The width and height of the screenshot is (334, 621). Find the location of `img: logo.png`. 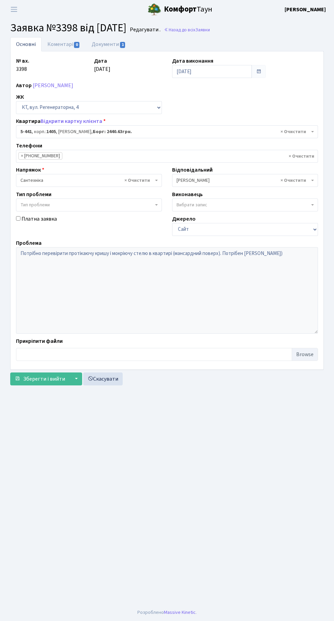

img: logo.png is located at coordinates (154, 10).